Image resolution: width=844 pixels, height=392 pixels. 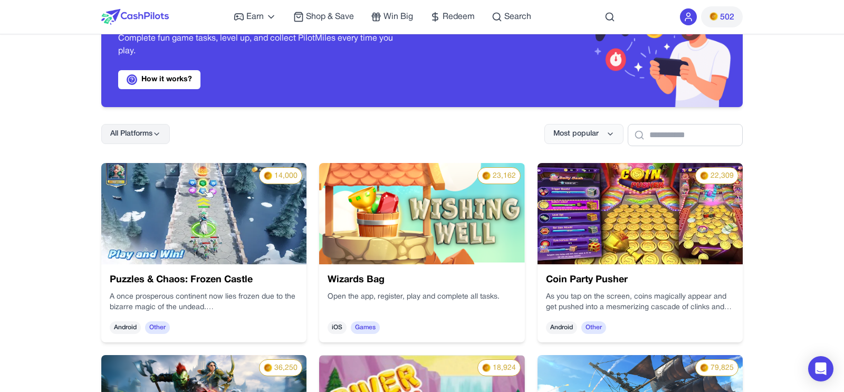 What do you see at coordinates (337, 328) in the screenshot?
I see `span: iOS` at bounding box center [337, 328].